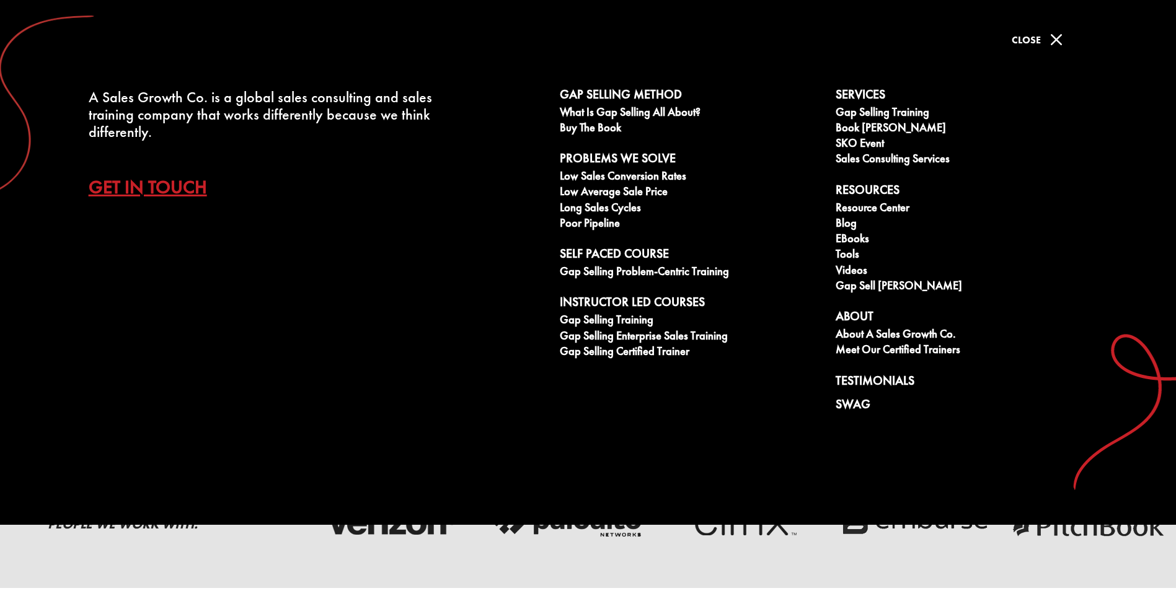  I want to click on a: Gap Selling Problem-Centric Training, so click(691, 273).